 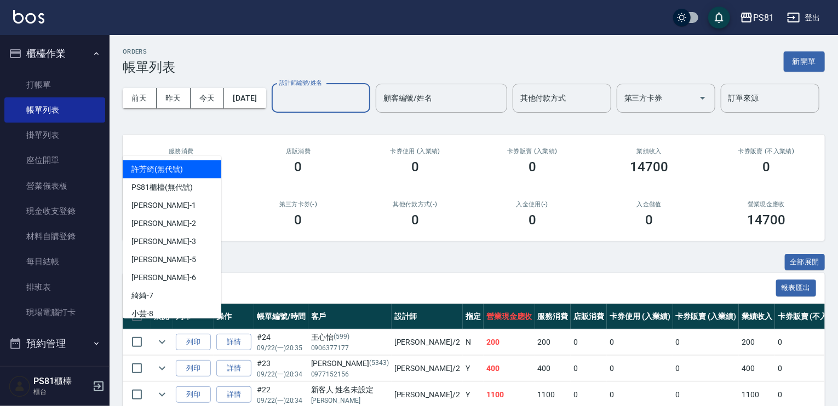 What do you see at coordinates (804, 61) in the screenshot?
I see `a: 新開單` at bounding box center [804, 61].